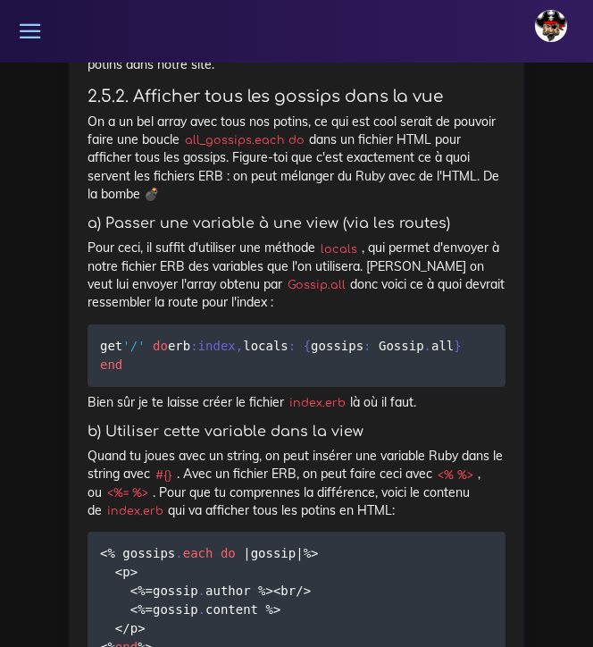 The width and height of the screenshot is (593, 647). I want to click on code: locals, so click(339, 249).